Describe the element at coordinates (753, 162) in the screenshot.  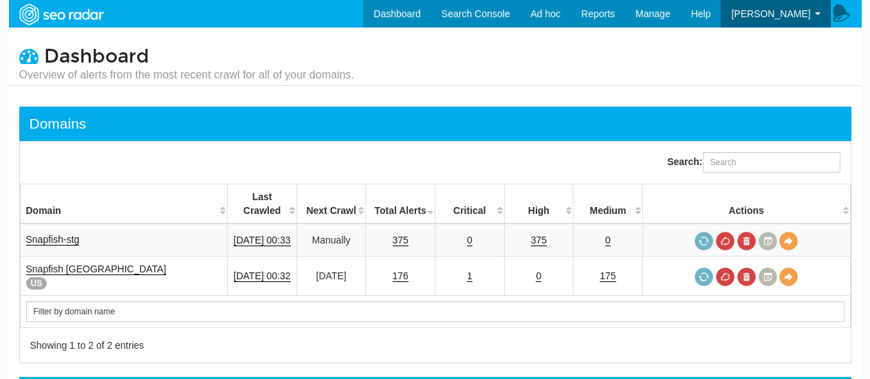
I see `label: Search:` at that location.